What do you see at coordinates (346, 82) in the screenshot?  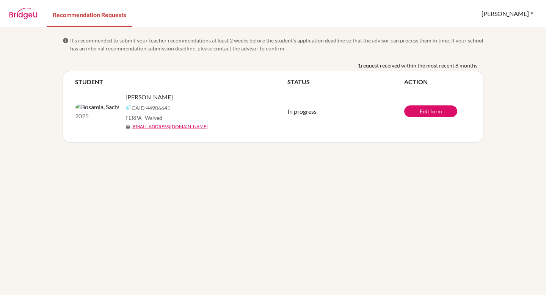 I see `th: STATUS` at bounding box center [346, 82].